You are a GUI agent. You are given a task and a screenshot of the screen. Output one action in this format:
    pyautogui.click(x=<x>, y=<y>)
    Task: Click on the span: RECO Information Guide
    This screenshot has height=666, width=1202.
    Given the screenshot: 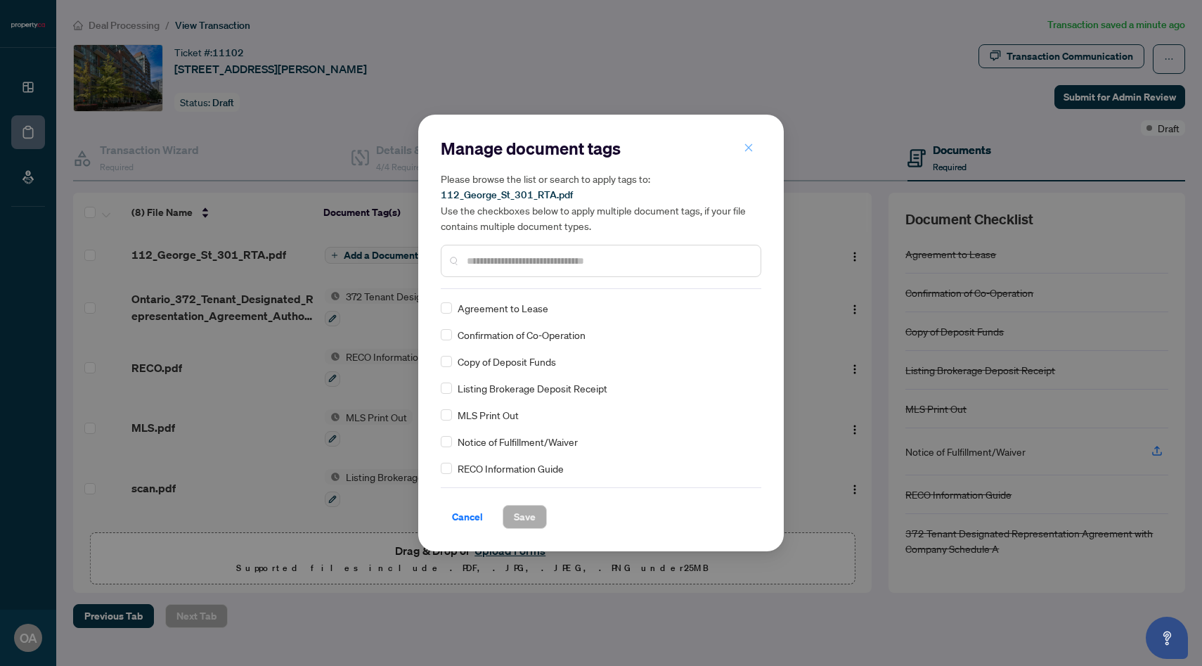 What is the action you would take?
    pyautogui.click(x=510, y=468)
    